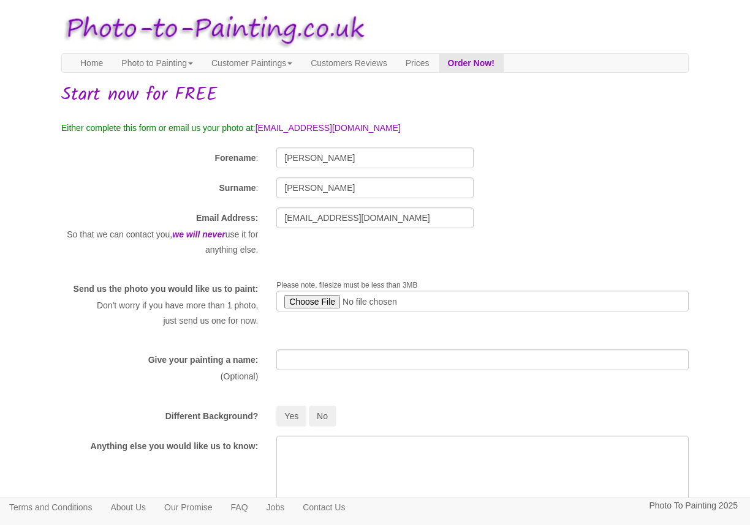  What do you see at coordinates (91, 63) in the screenshot?
I see `a: Home` at bounding box center [91, 63].